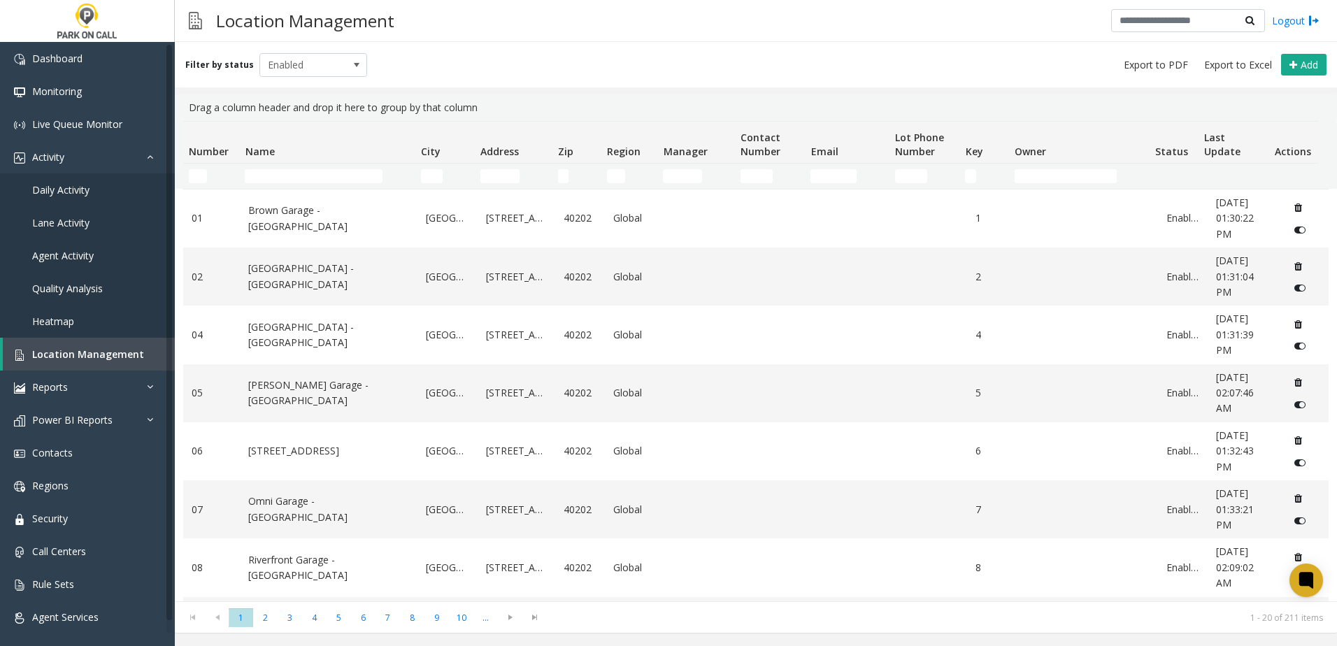  Describe the element at coordinates (77, 124) in the screenshot. I see `span: Live Queue Monitor` at that location.